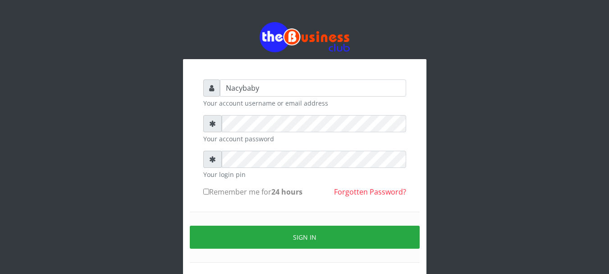  I want to click on label: Remember me for, so click(253, 192).